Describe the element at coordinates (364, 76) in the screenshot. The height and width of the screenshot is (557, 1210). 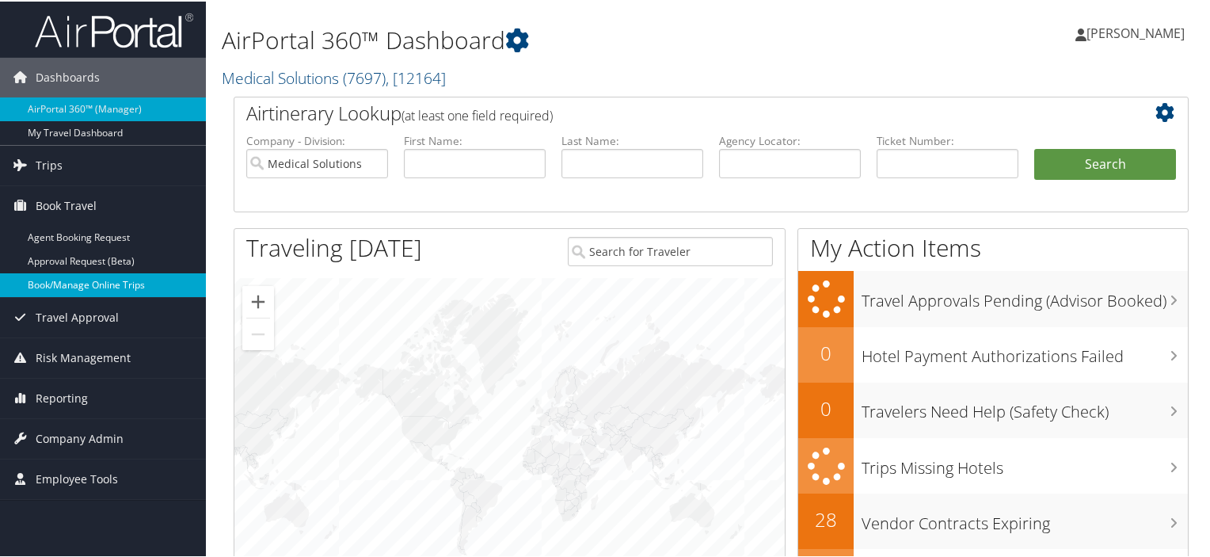
I see `span: ( 7697 )` at that location.